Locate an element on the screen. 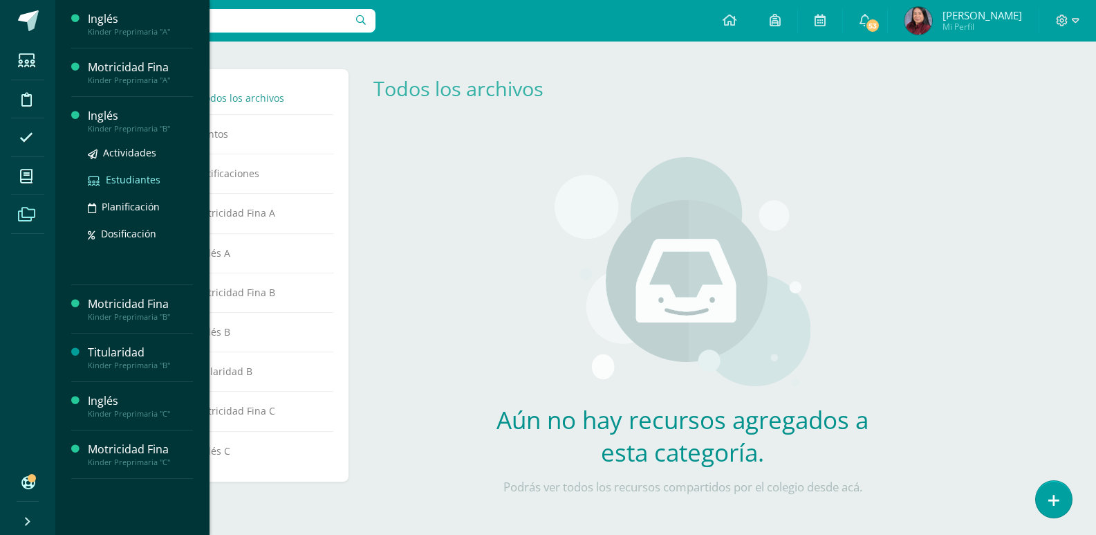  span: 53 is located at coordinates (873, 26).